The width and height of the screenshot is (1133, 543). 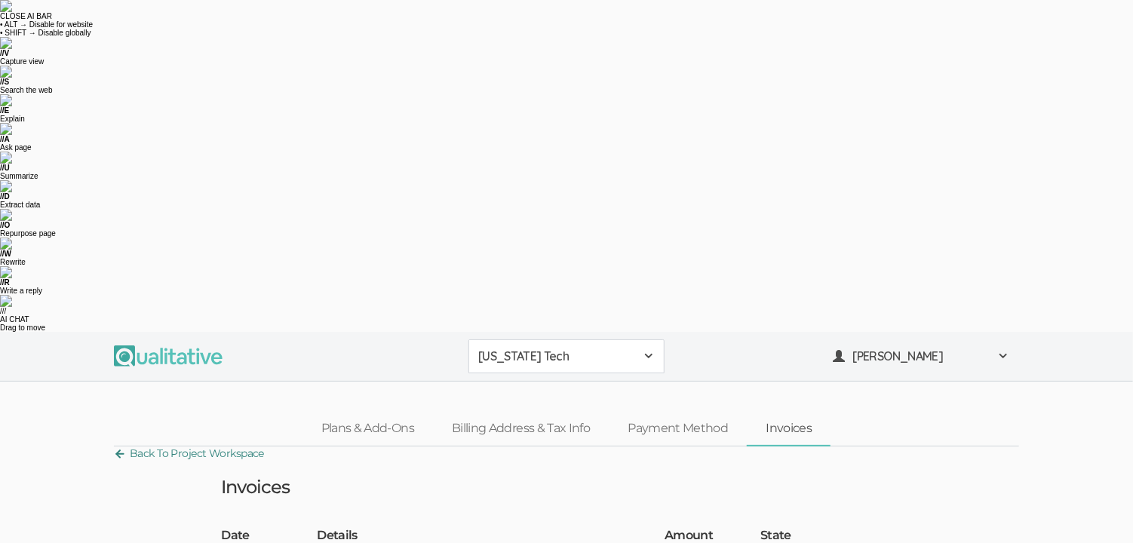 I want to click on h3: Invoices, so click(x=255, y=487).